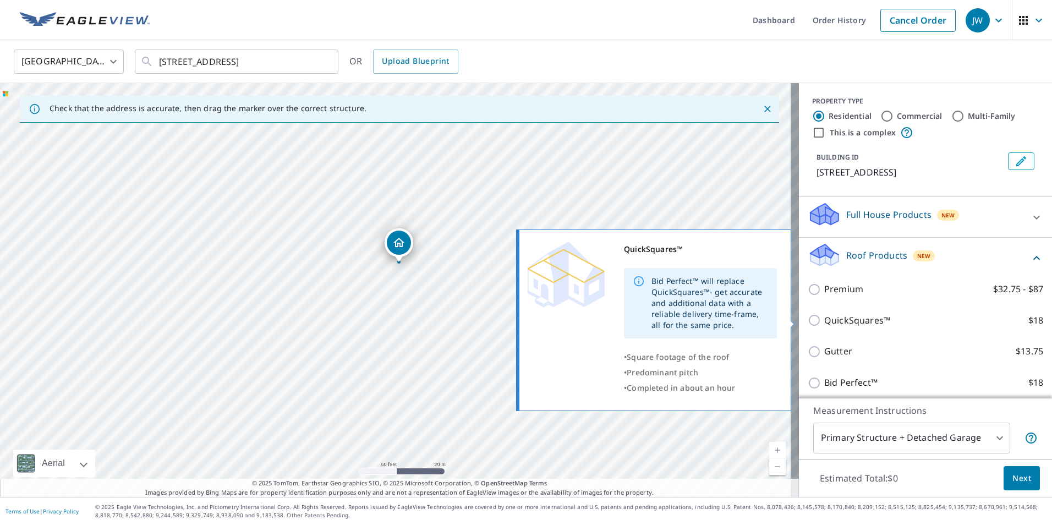 Image resolution: width=1052 pixels, height=525 pixels. I want to click on span: Predominant pitch, so click(663, 372).